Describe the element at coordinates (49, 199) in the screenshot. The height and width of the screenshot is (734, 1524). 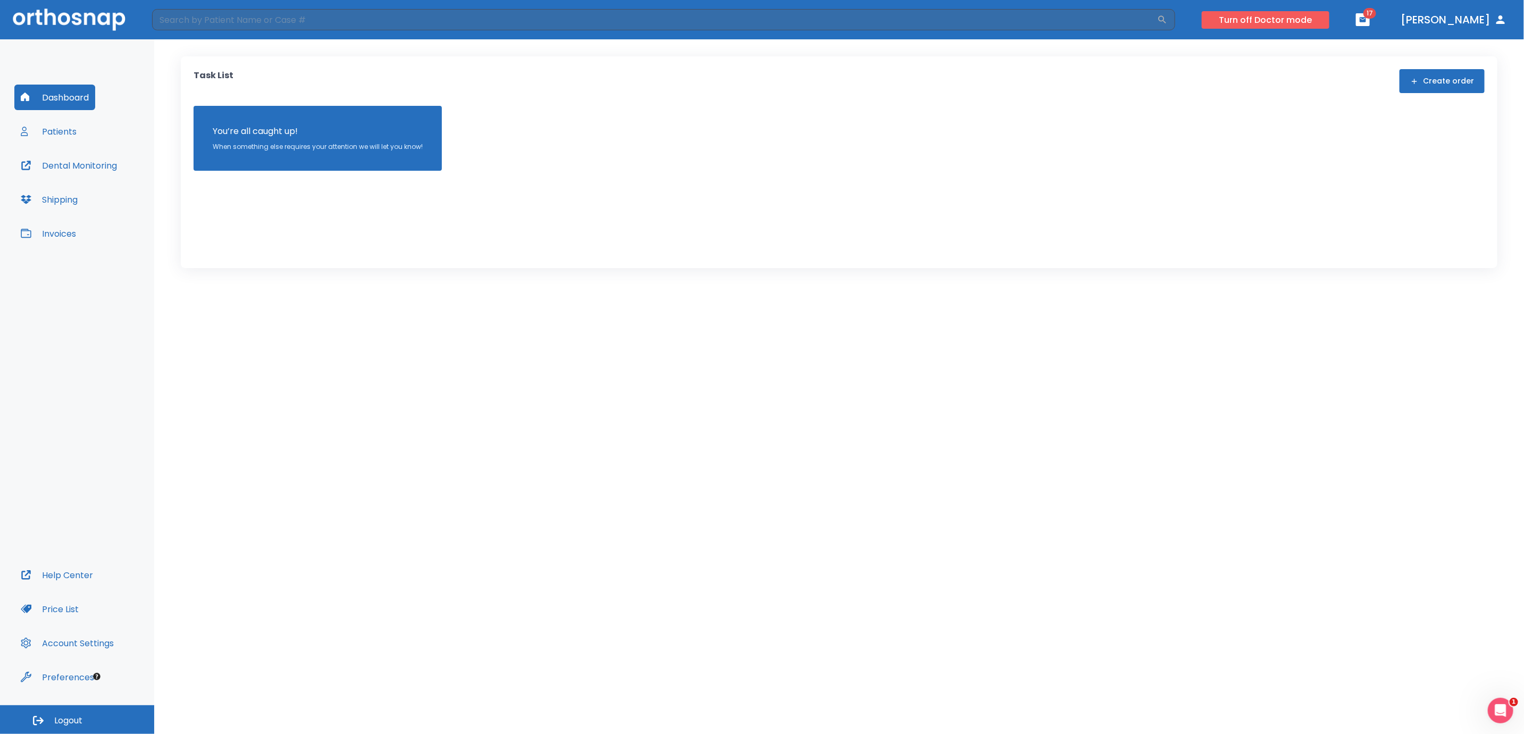
I see `button: Shipping` at that location.